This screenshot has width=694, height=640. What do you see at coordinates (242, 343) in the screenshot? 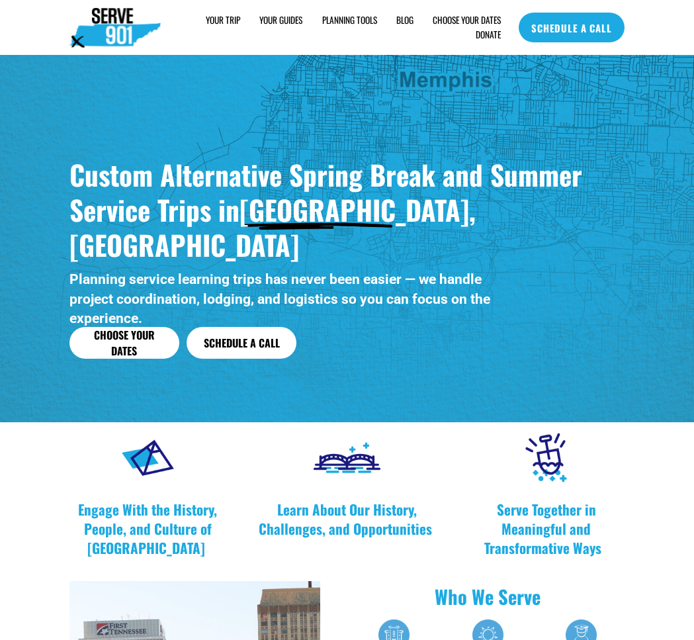
I see `a: Schedule a Call` at bounding box center [242, 343].